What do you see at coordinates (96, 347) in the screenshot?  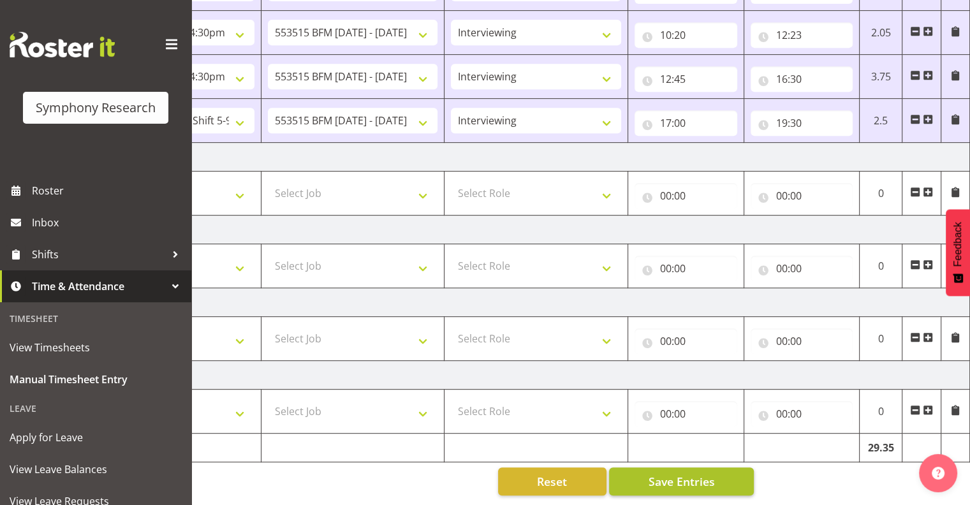 I see `a: View Timesheets` at bounding box center [96, 347].